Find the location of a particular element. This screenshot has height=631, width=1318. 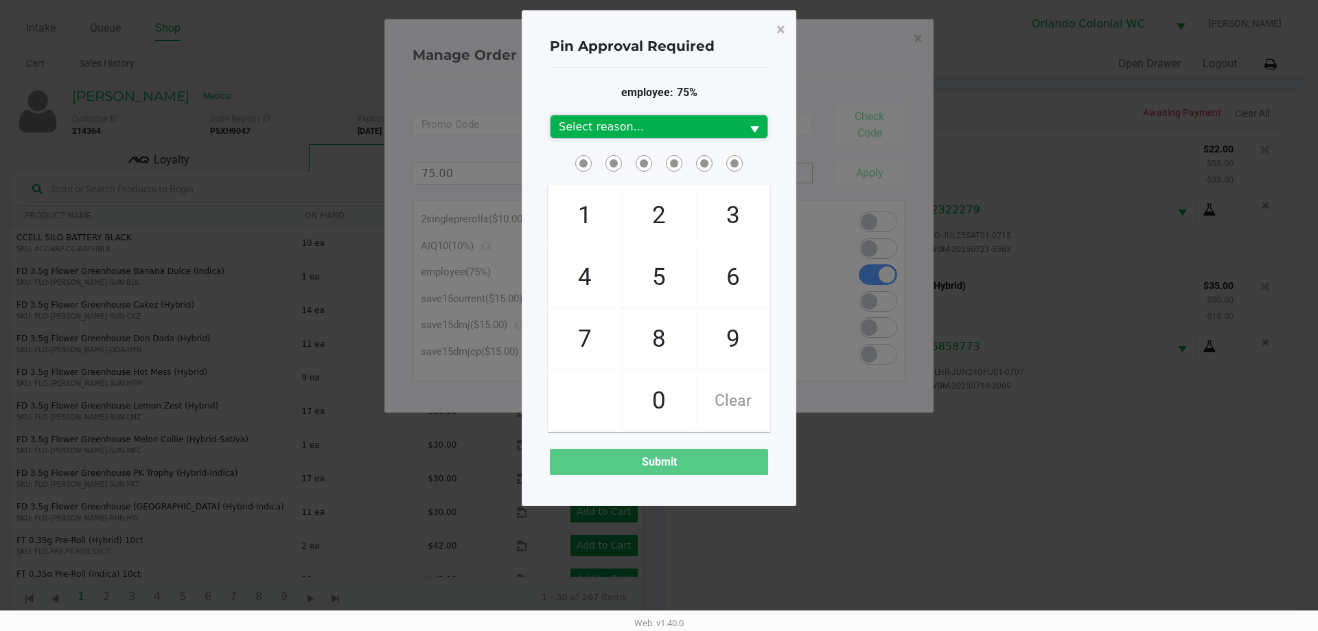

span: 4 is located at coordinates (585, 277).